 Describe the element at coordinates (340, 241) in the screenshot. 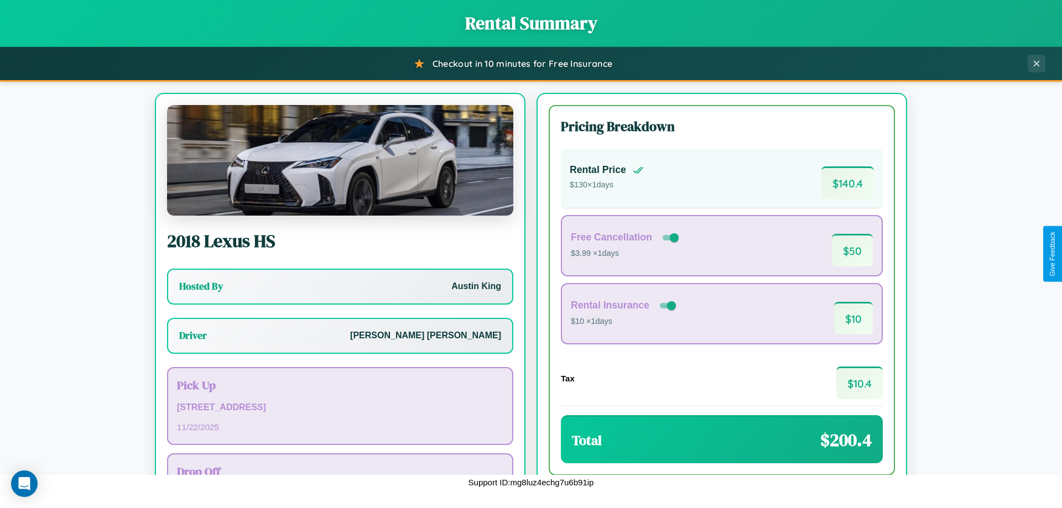

I see `h2: 2018 Lexus HS` at that location.